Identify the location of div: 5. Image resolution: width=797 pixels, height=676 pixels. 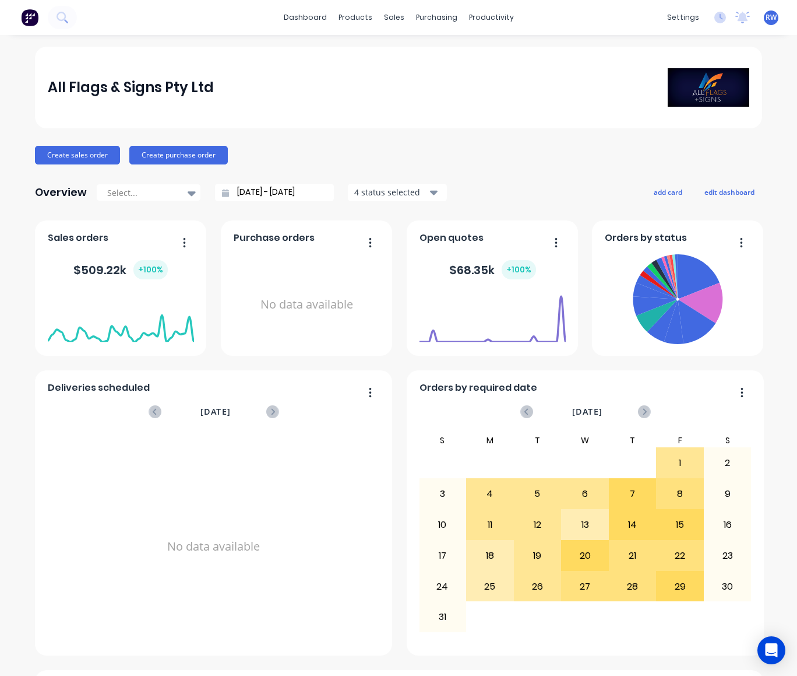
(538, 494).